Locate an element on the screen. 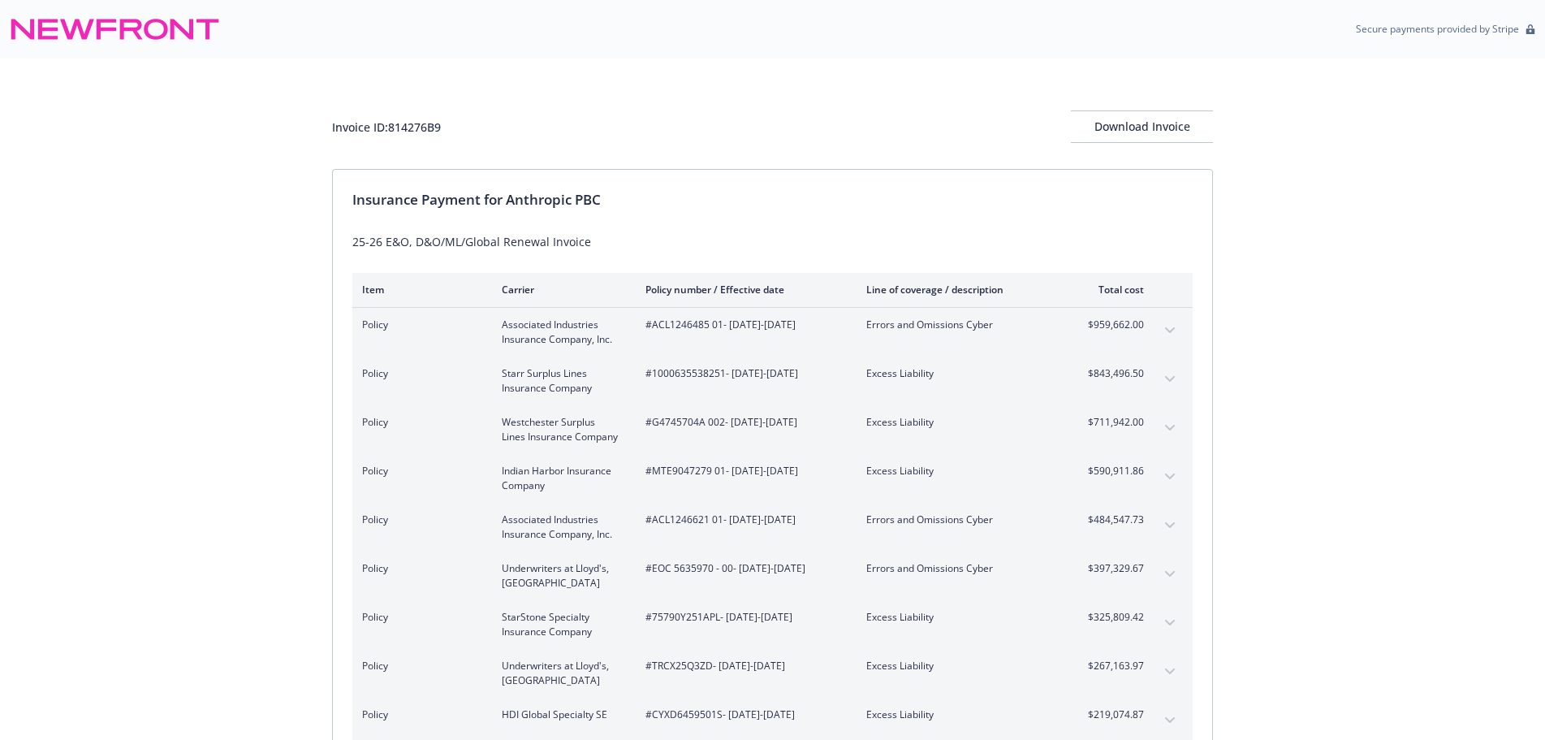 The width and height of the screenshot is (1545, 740). span: $219,074.87 is located at coordinates (1113, 715).